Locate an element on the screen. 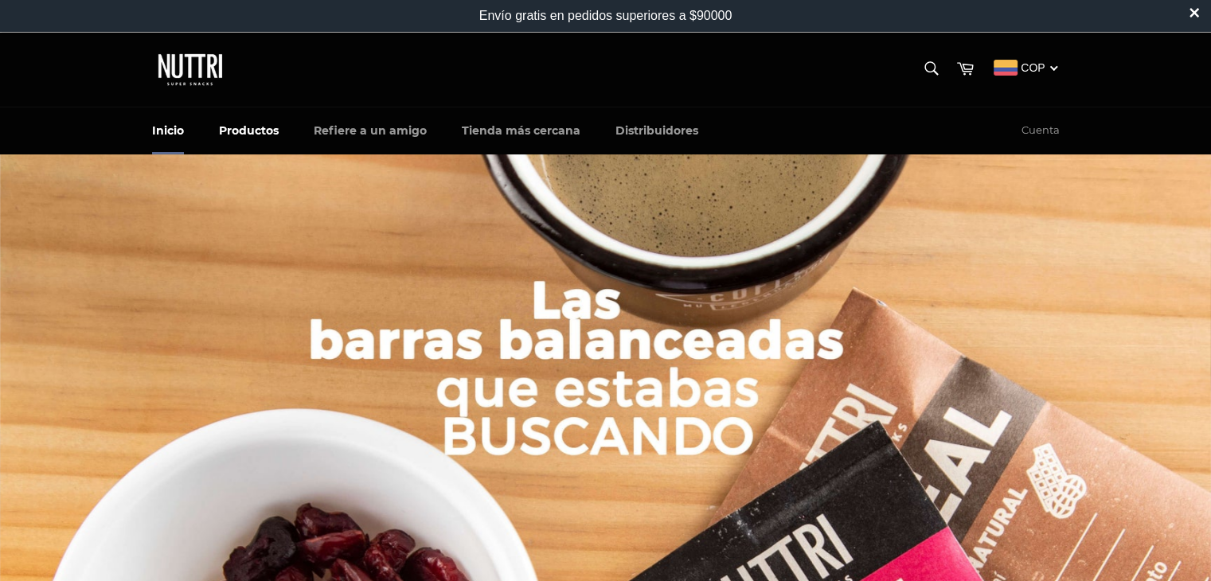 This screenshot has width=1211, height=581. a: Productos is located at coordinates (248, 131).